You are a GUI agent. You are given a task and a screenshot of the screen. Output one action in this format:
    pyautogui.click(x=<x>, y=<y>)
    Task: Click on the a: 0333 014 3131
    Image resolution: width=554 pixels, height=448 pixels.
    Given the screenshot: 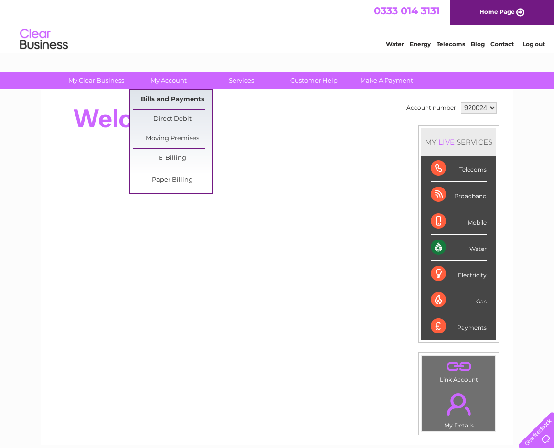 What is the action you would take?
    pyautogui.click(x=407, y=11)
    